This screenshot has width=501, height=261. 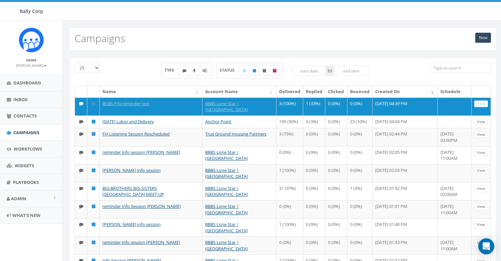 I want to click on i: Unpublished, so click(x=264, y=71).